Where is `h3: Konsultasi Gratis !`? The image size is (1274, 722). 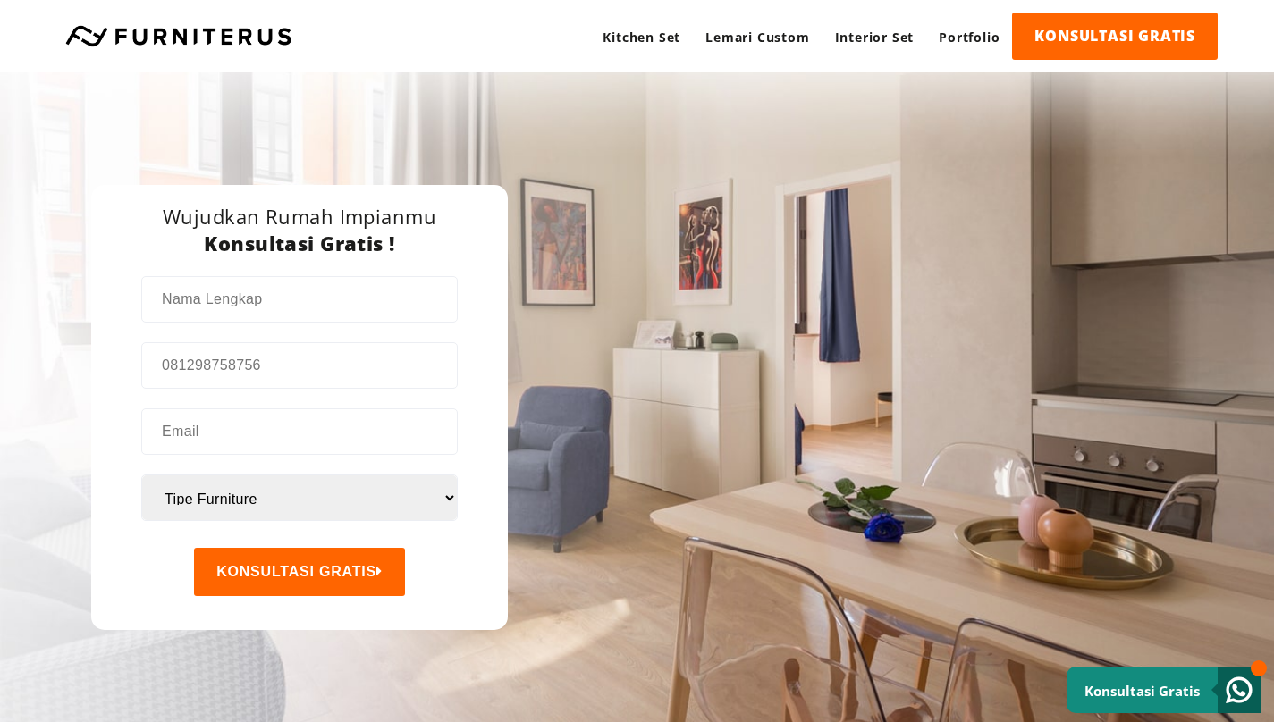 h3: Konsultasi Gratis ! is located at coordinates (300, 243).